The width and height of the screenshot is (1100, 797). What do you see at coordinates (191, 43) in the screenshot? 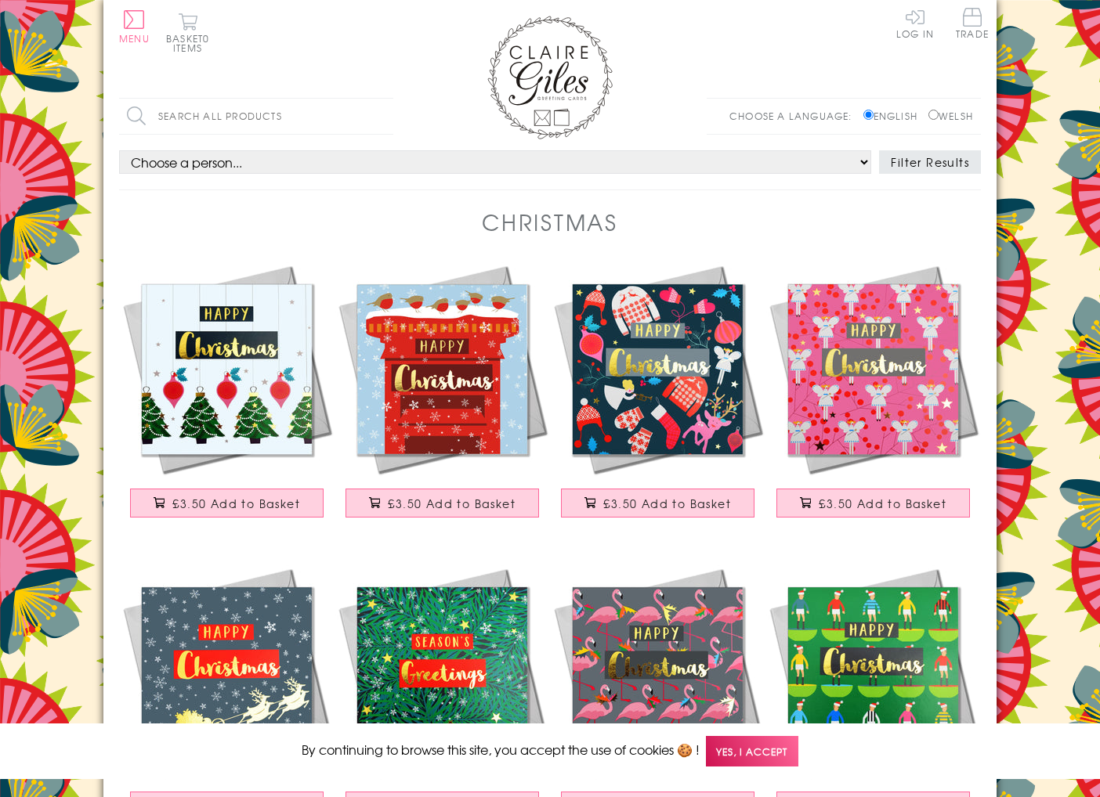
I see `span: 0 items` at bounding box center [191, 43].